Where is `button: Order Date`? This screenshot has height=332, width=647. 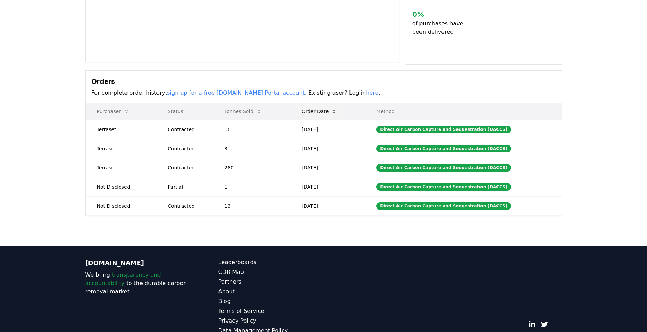 button: Order Date is located at coordinates (319, 111).